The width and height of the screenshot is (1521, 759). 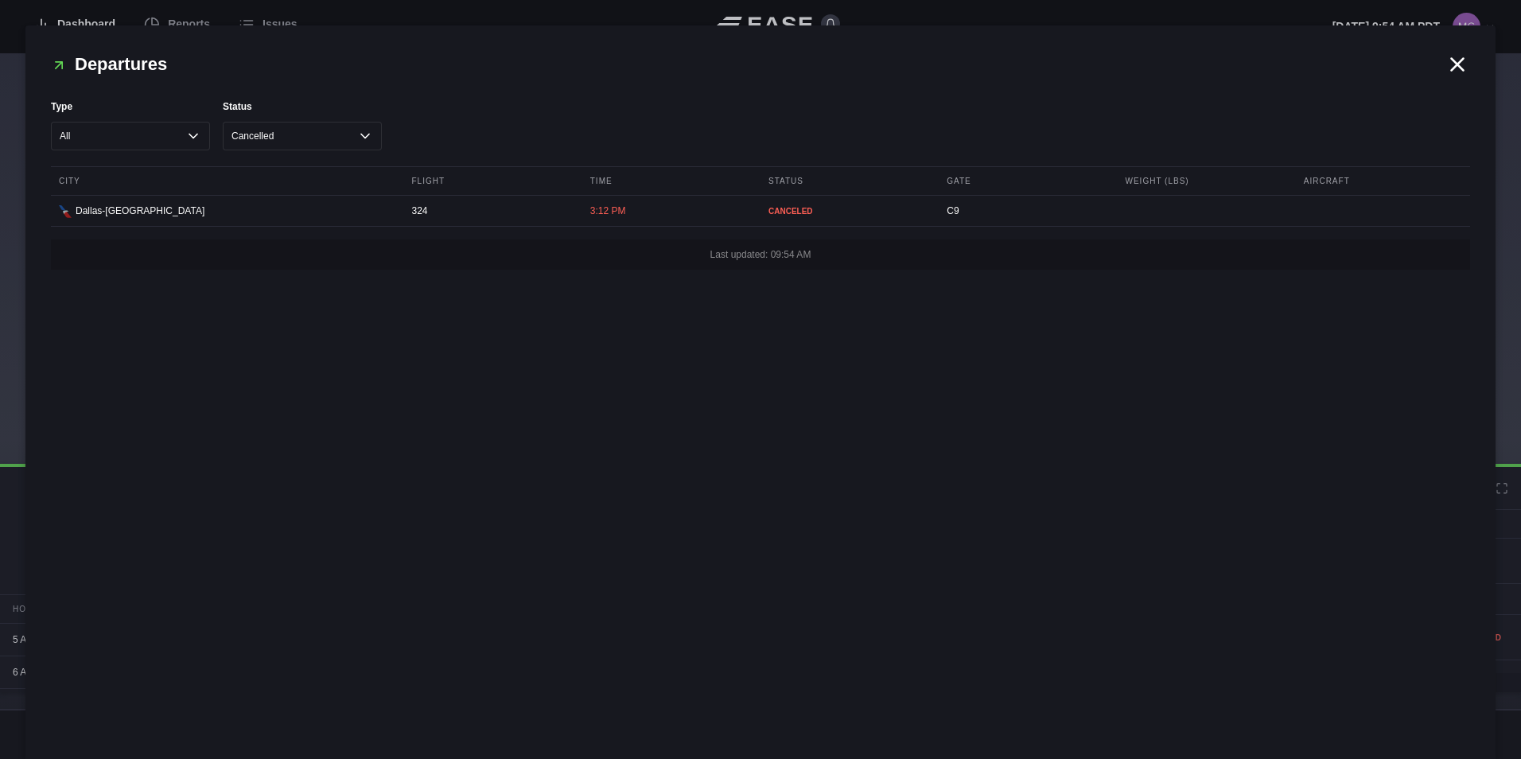 What do you see at coordinates (847, 181) in the screenshot?
I see `div: Status` at bounding box center [847, 181].